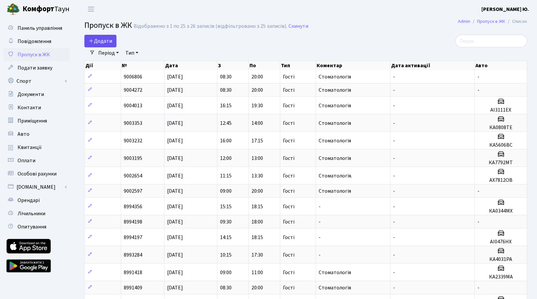  Describe the element at coordinates (501, 163) in the screenshot. I see `h5: КА7792МТ` at that location.